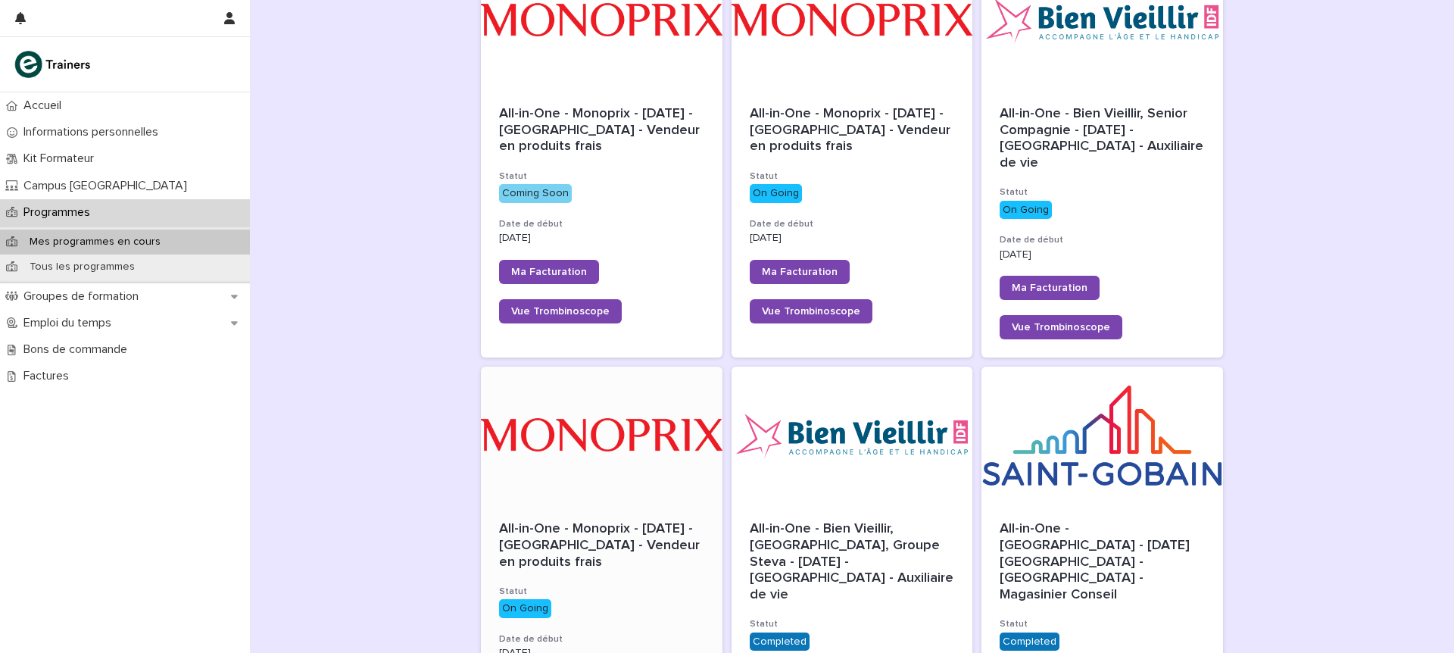 The height and width of the screenshot is (653, 1454). I want to click on div: Coming Soon, so click(536, 193).